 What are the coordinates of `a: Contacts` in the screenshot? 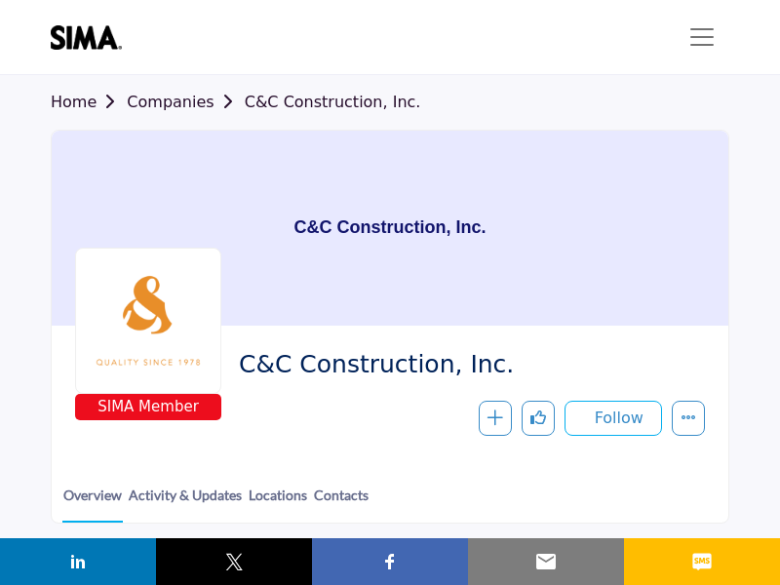 It's located at (341, 502).